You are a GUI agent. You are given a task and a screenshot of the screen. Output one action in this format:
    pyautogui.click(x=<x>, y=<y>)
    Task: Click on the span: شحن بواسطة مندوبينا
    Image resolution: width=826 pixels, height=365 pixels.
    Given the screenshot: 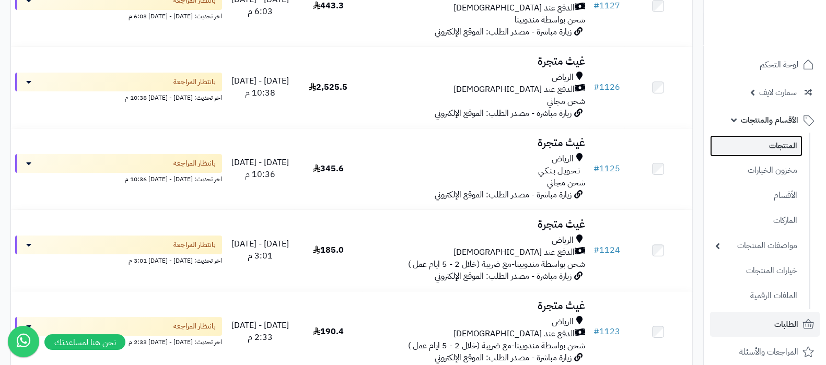 What is the action you would take?
    pyautogui.click(x=549, y=20)
    